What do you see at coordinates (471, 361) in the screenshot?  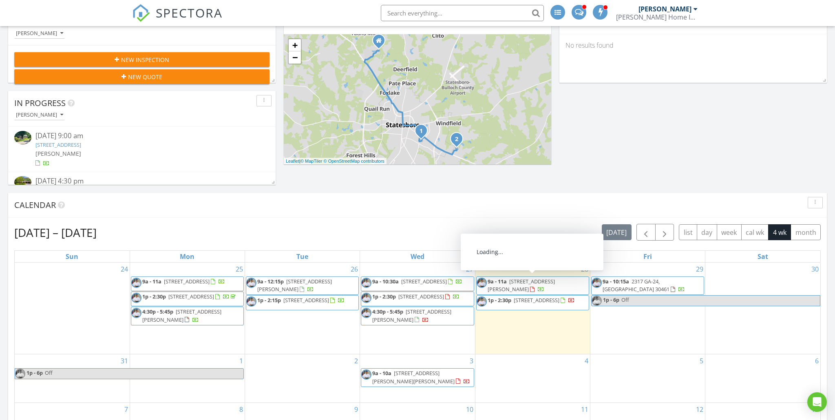 I see `a: Go to September 3, 2025` at bounding box center [471, 361].